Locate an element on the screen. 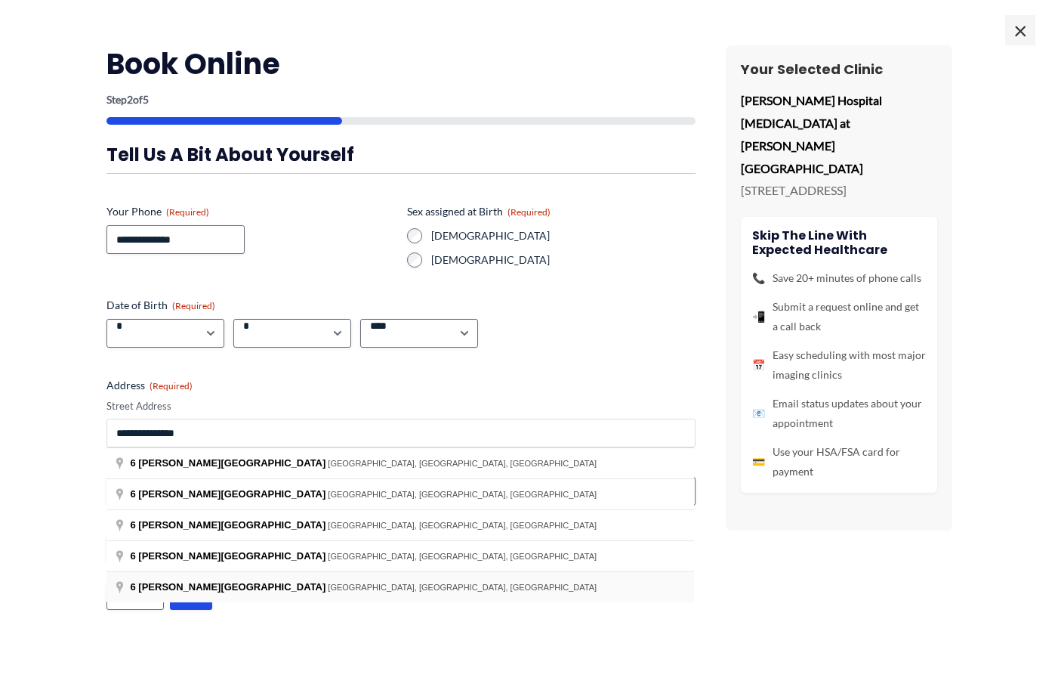 The height and width of the screenshot is (681, 1058). li: Easy scheduling with most major imaging clinics is located at coordinates (839, 365).